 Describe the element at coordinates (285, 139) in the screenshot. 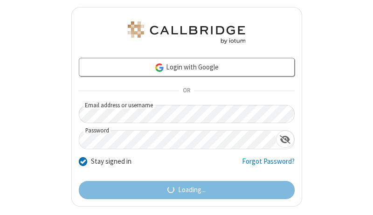

I see `div: Show password` at that location.